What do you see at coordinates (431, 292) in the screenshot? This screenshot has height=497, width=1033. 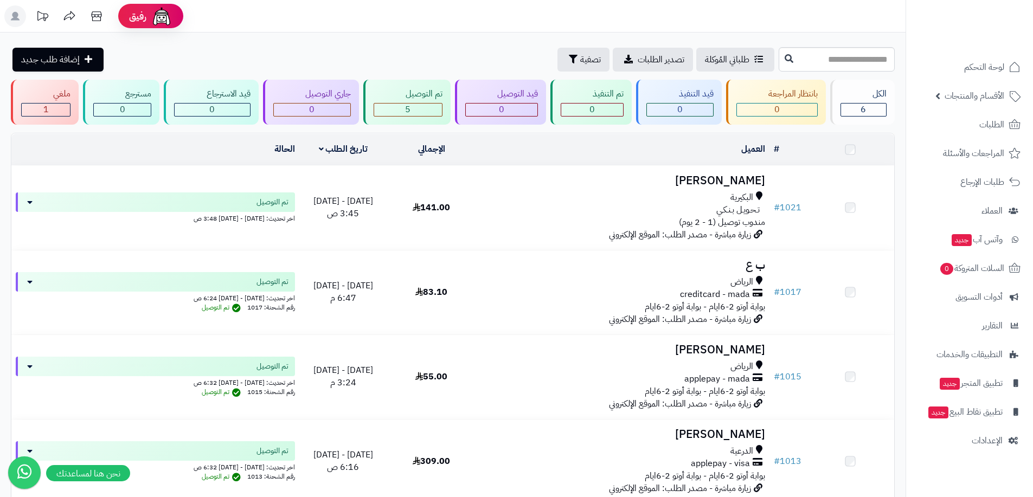 I see `span: 83.10` at bounding box center [431, 292].